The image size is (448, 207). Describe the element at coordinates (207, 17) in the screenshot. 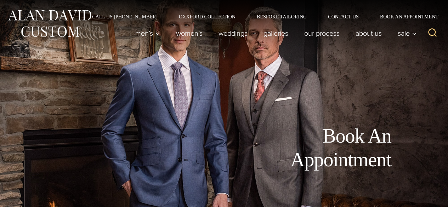

I see `a: Oxxford Collection` at that location.